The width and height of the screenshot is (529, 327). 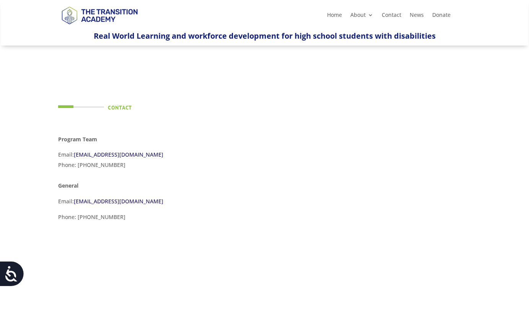 I want to click on strong: Program Team, so click(x=78, y=139).